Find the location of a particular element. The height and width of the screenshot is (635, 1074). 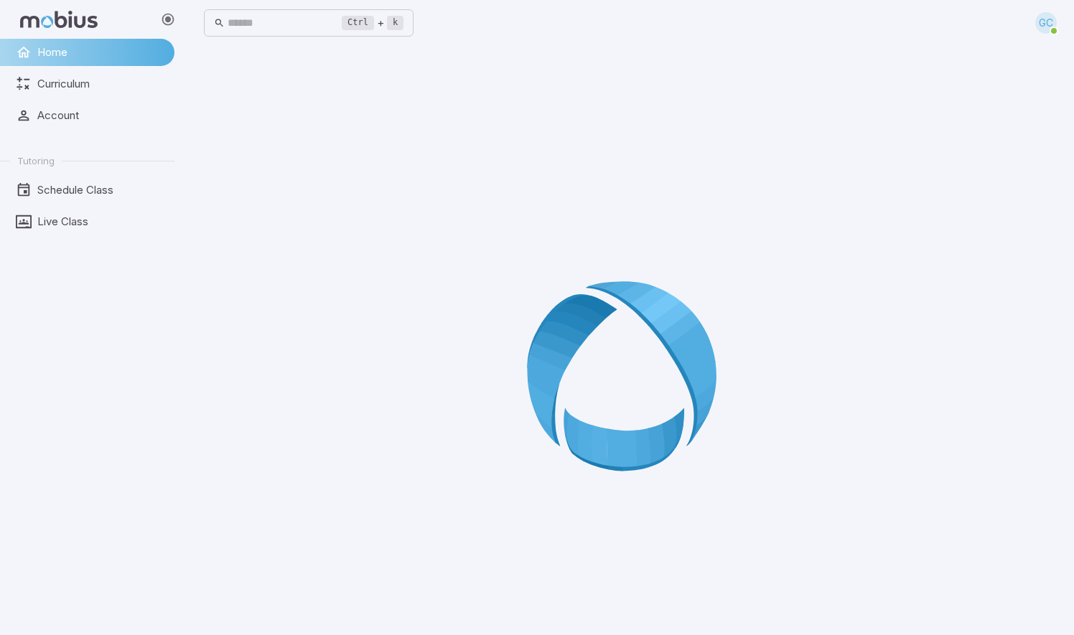

span: Live Class is located at coordinates (101, 222).